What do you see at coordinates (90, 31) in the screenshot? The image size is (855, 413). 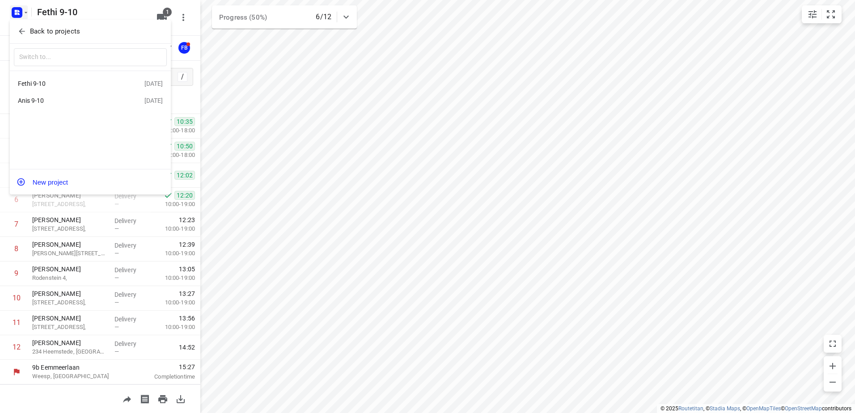 I see `button: Back to projects` at bounding box center [90, 31].